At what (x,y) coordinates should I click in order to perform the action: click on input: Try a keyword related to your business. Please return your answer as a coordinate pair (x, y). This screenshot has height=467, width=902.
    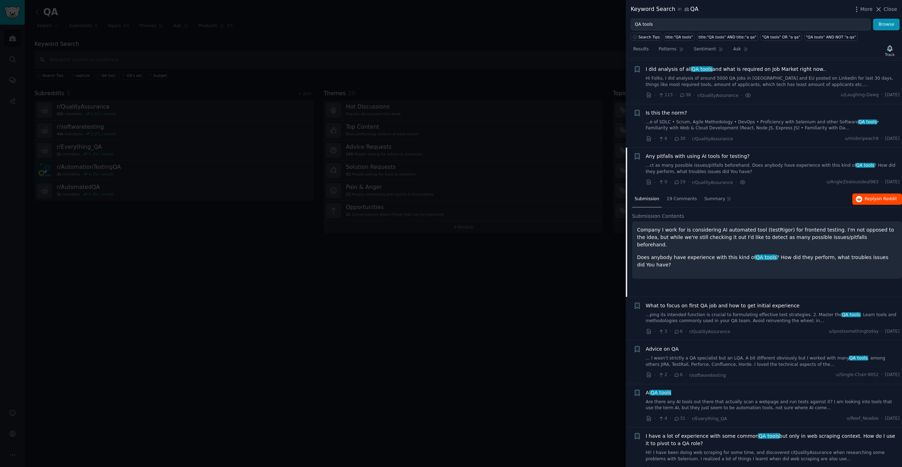
    Looking at the image, I should click on (750, 25).